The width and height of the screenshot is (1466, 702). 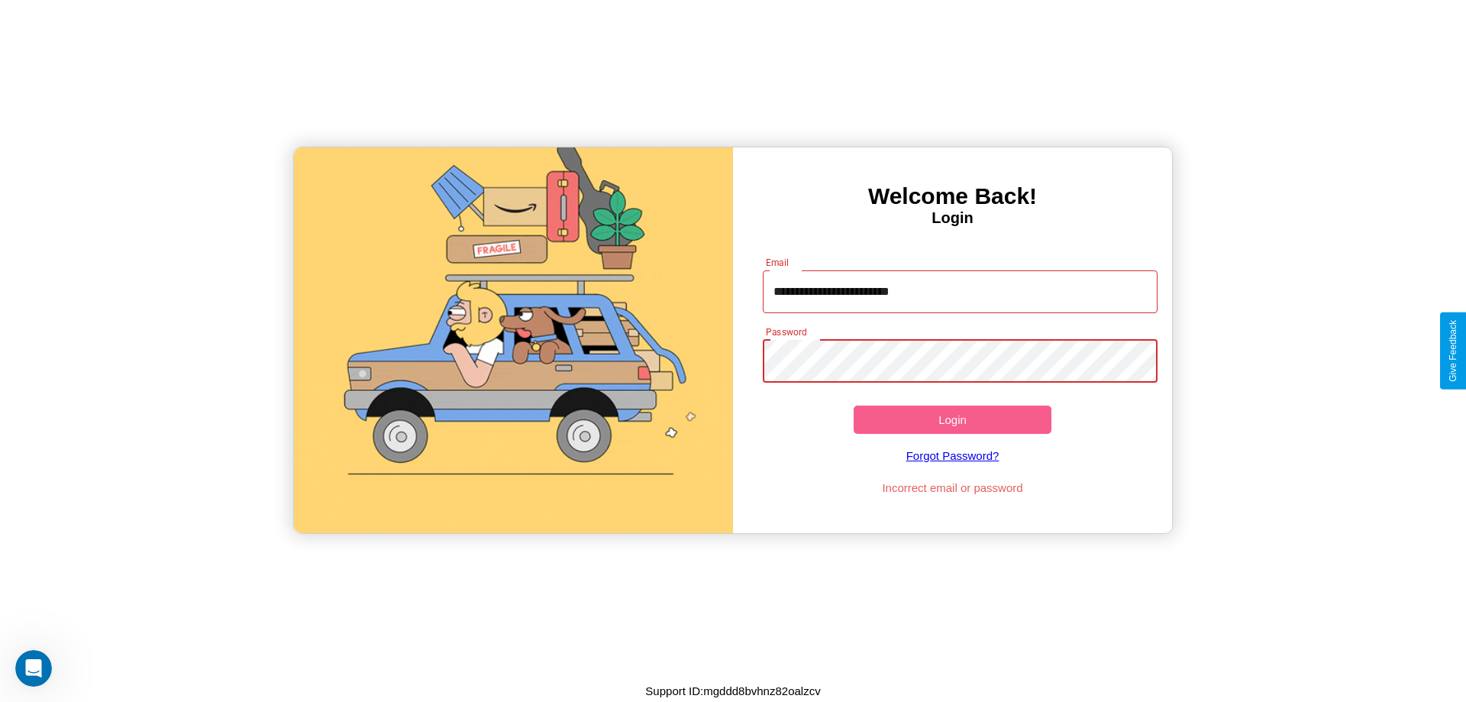 What do you see at coordinates (778, 262) in the screenshot?
I see `label: Email` at bounding box center [778, 262].